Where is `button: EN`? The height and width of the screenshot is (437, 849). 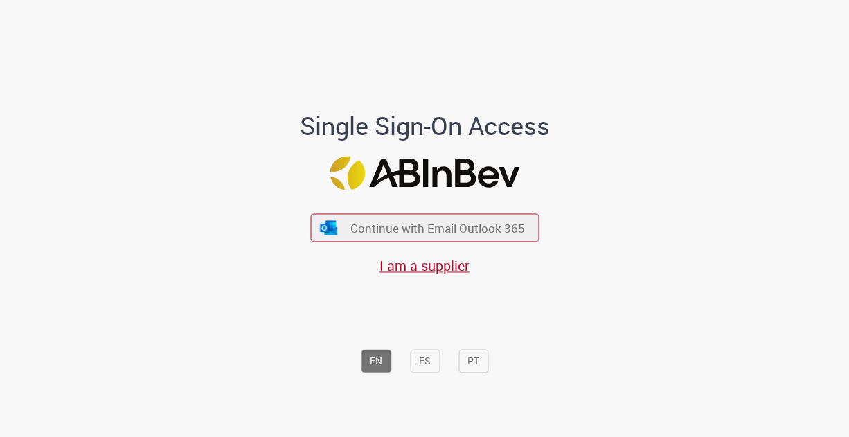 button: EN is located at coordinates (376, 361).